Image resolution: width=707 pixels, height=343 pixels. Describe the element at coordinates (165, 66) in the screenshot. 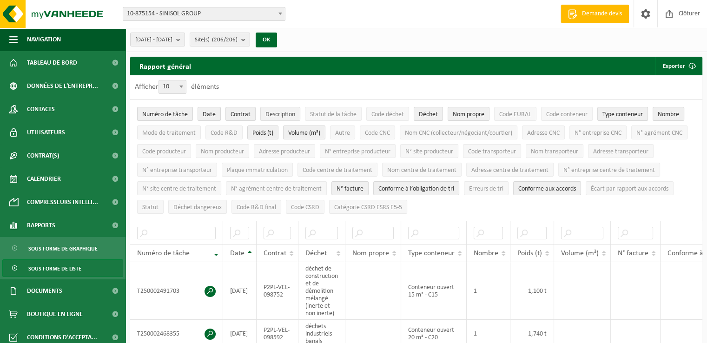

I see `h2: Rapport général` at that location.